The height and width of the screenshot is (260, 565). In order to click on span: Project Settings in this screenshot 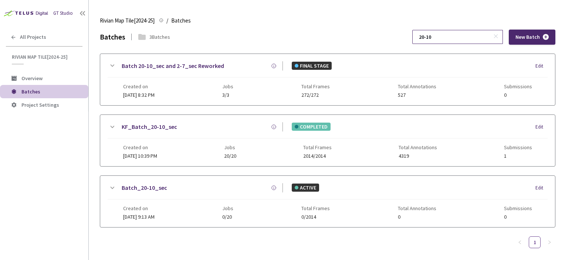, I will do `click(40, 105)`.